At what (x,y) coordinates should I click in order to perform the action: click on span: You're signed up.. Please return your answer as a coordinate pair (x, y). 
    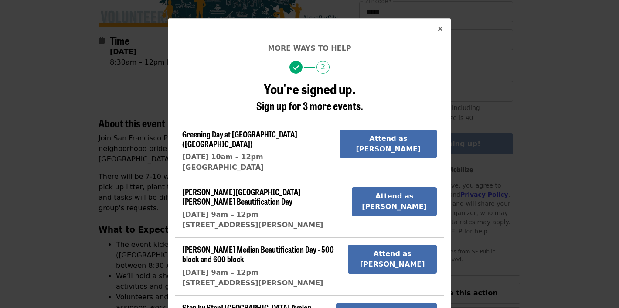
    Looking at the image, I should click on (309, 88).